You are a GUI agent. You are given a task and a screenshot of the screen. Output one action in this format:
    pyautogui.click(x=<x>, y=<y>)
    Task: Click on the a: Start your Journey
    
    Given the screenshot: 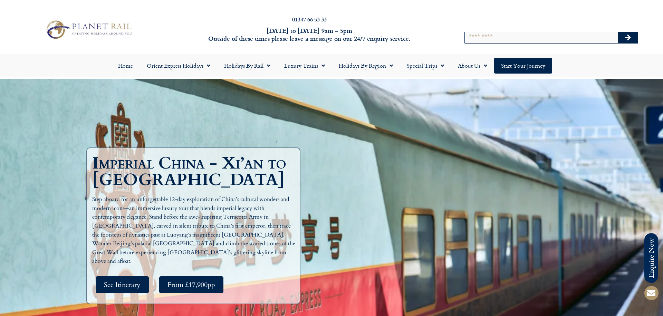 What is the action you would take?
    pyautogui.click(x=523, y=66)
    